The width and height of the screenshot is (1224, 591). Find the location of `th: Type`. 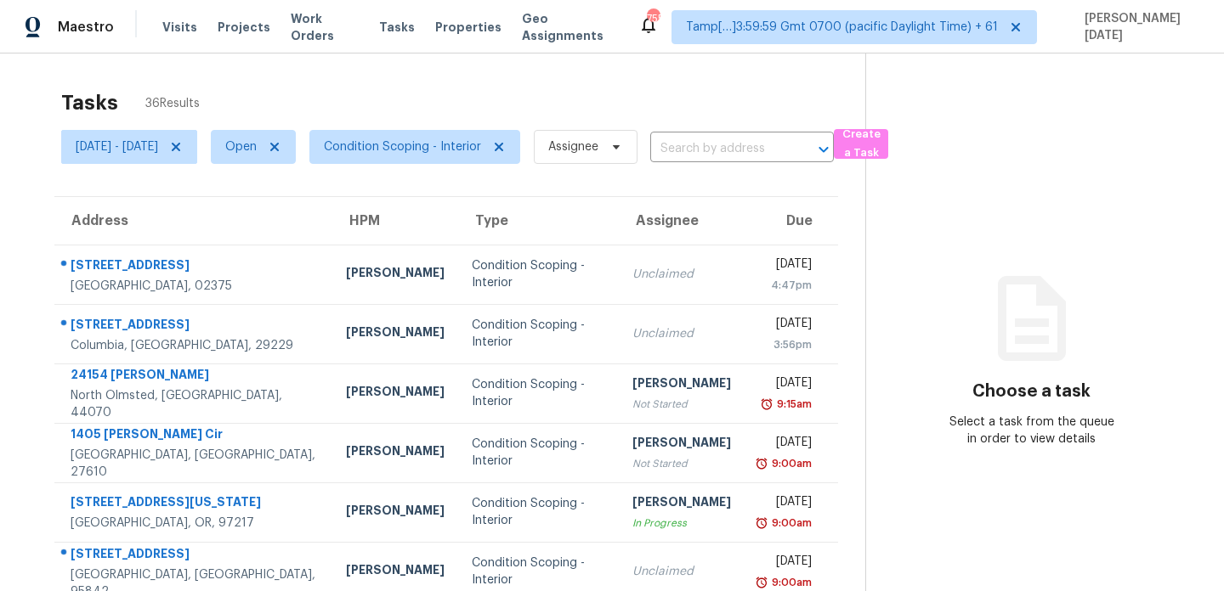

th: Type is located at coordinates (538, 221).